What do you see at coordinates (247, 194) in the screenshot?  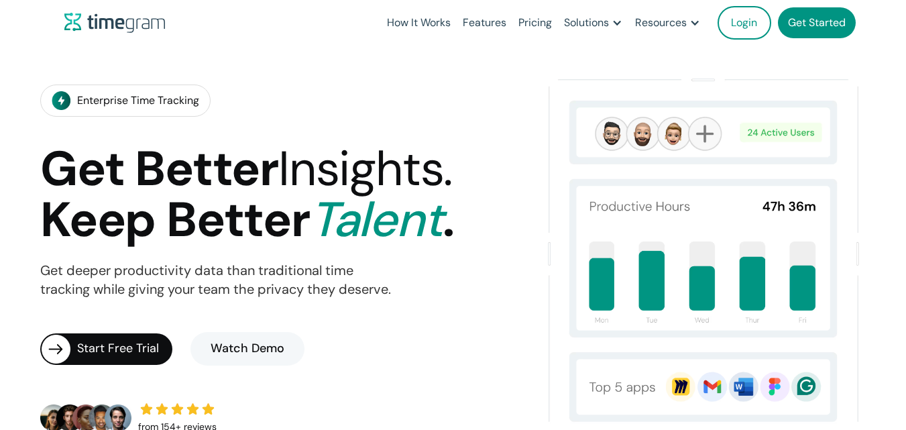 I see `h1: Get Better Keep Better .` at bounding box center [247, 194].